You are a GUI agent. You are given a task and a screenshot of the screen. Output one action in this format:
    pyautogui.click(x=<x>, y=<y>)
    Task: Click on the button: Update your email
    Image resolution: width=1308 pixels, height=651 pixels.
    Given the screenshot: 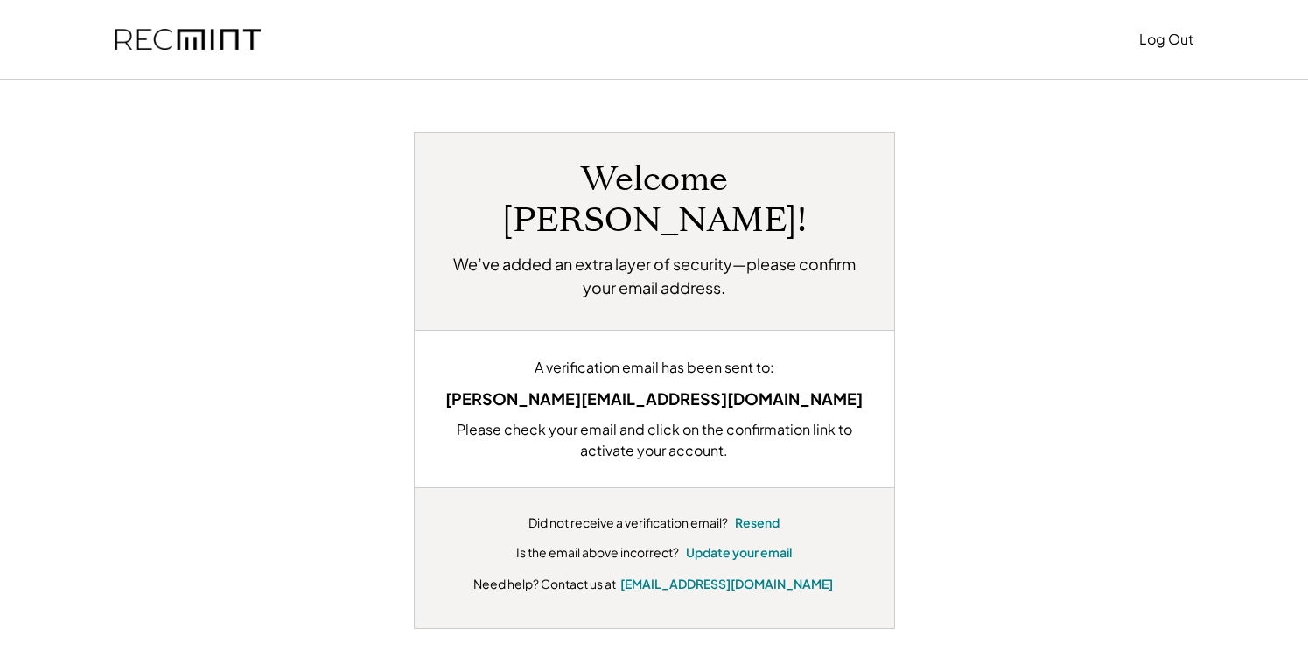 What is the action you would take?
    pyautogui.click(x=738, y=553)
    